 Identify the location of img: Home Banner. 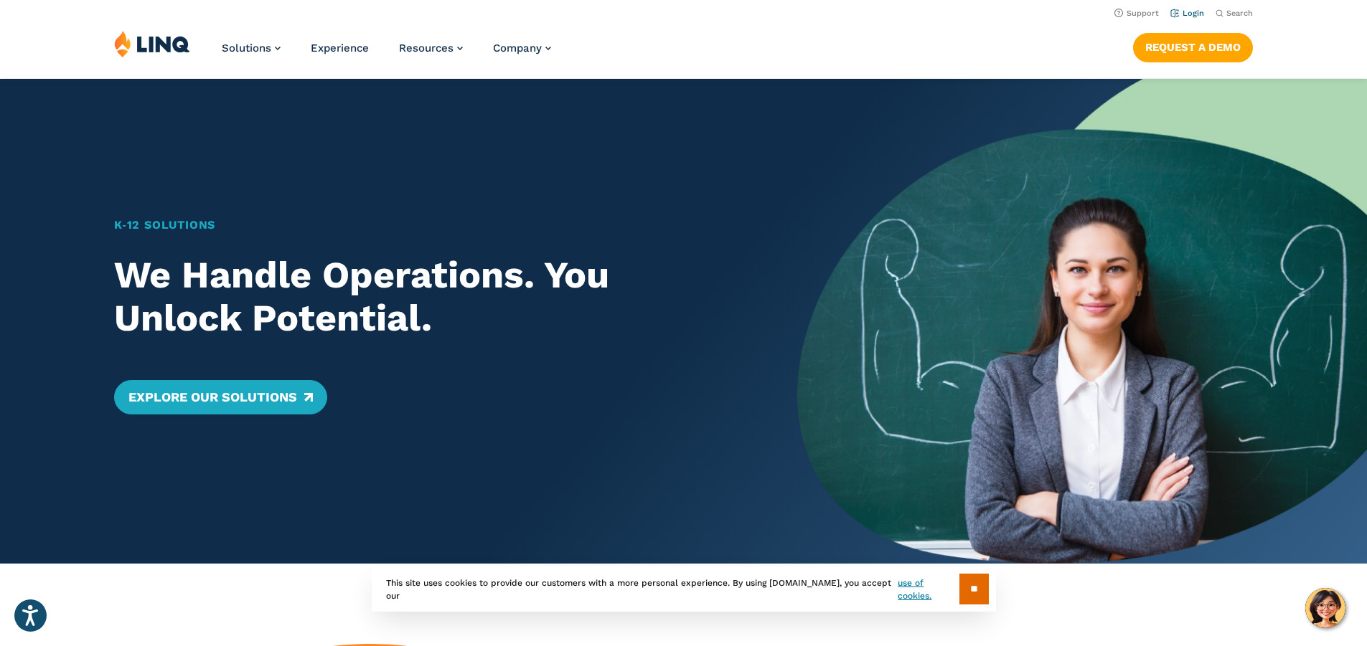
(1082, 321).